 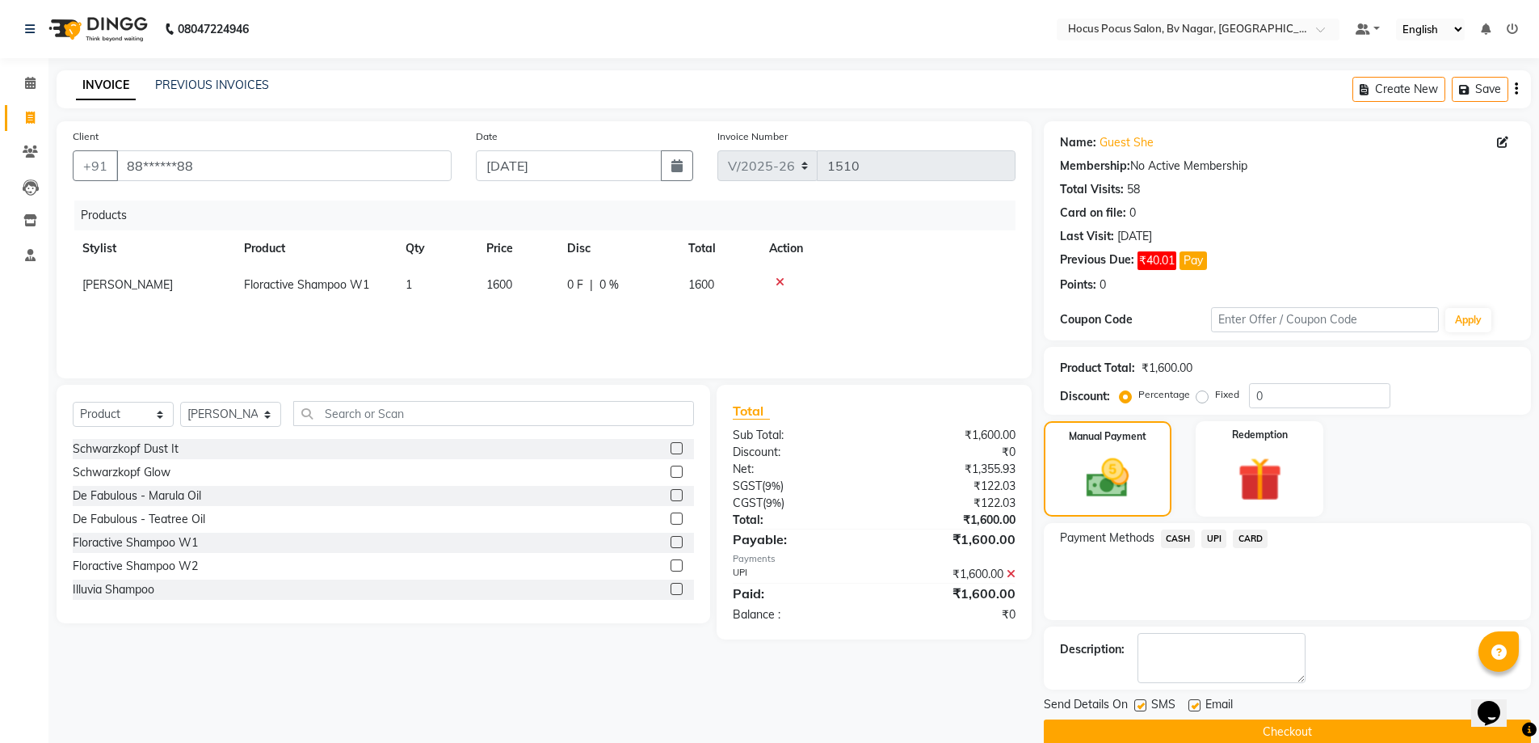 What do you see at coordinates (1164, 705) in the screenshot?
I see `span: SMS` at bounding box center [1164, 705].